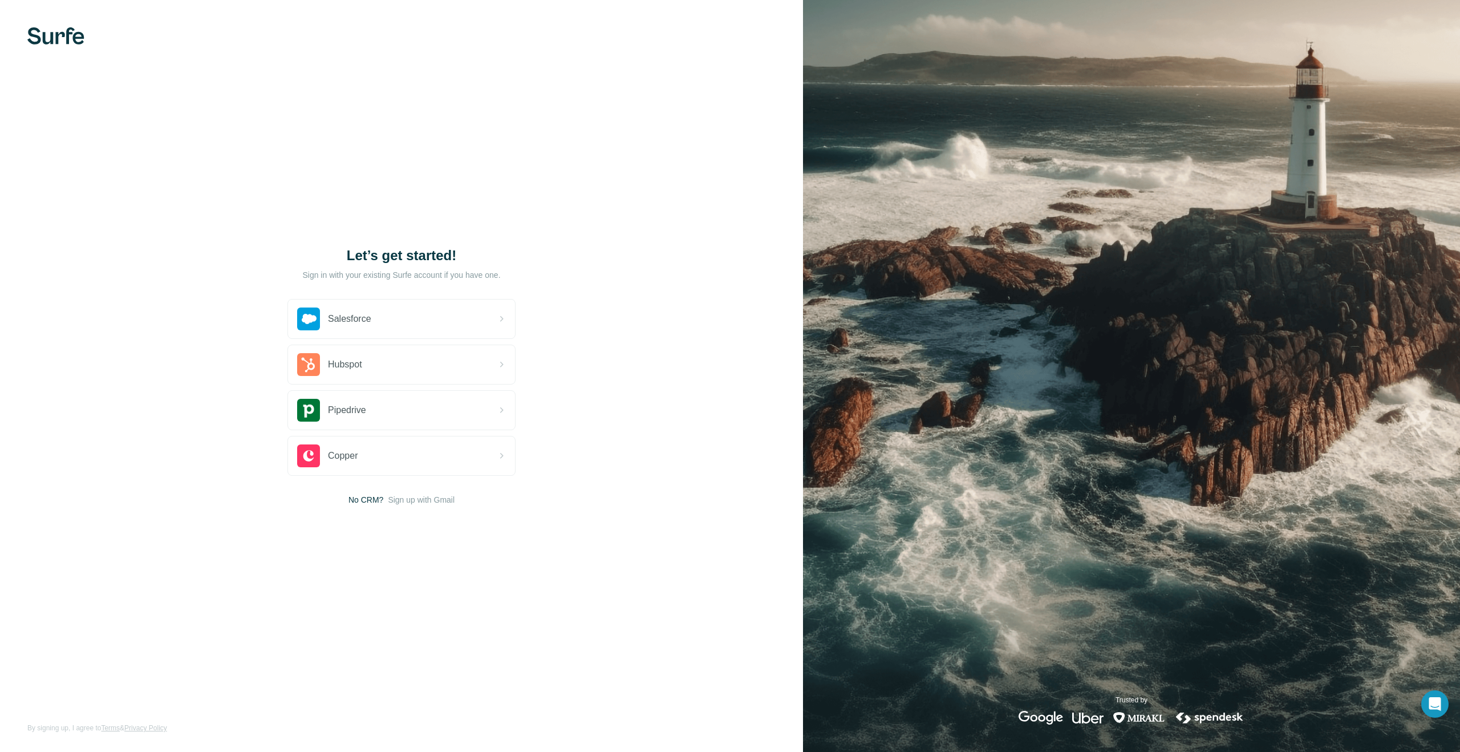  I want to click on p: Trusted by, so click(1131, 700).